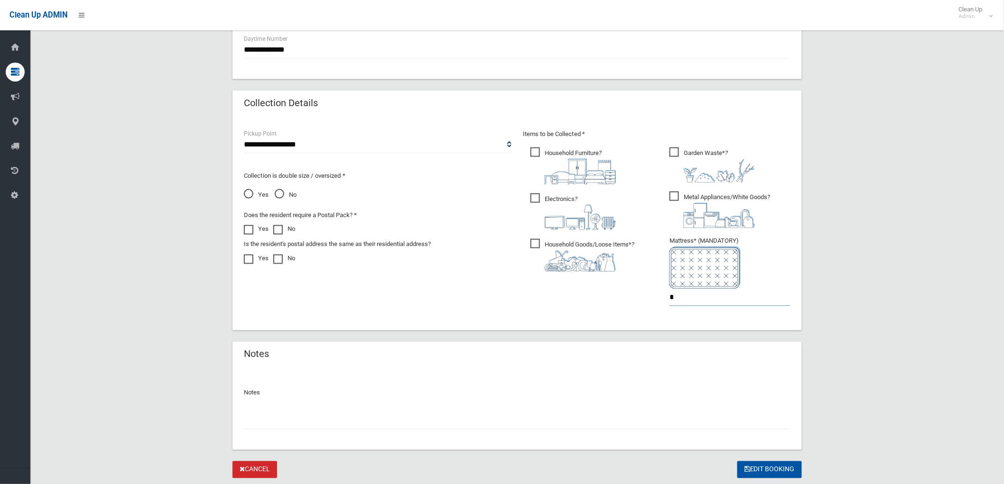 This screenshot has height=484, width=1004. Describe the element at coordinates (573, 212) in the screenshot. I see `span: Electronics` at that location.